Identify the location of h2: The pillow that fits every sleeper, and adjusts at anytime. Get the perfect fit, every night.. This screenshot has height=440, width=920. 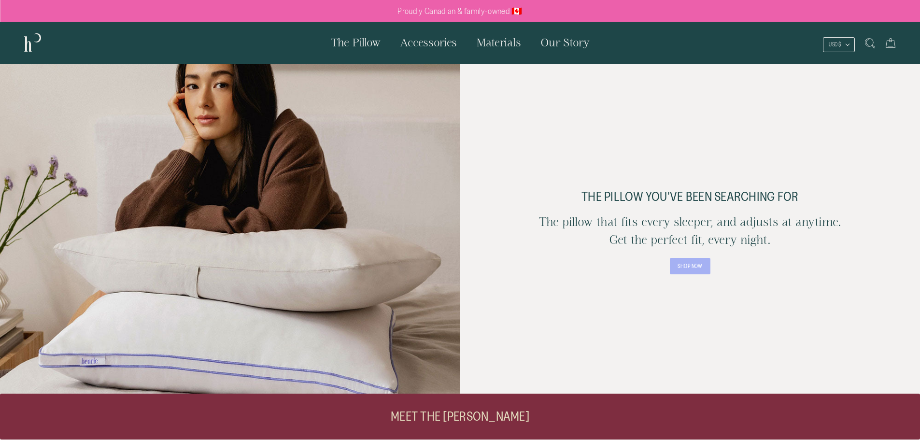
(690, 230).